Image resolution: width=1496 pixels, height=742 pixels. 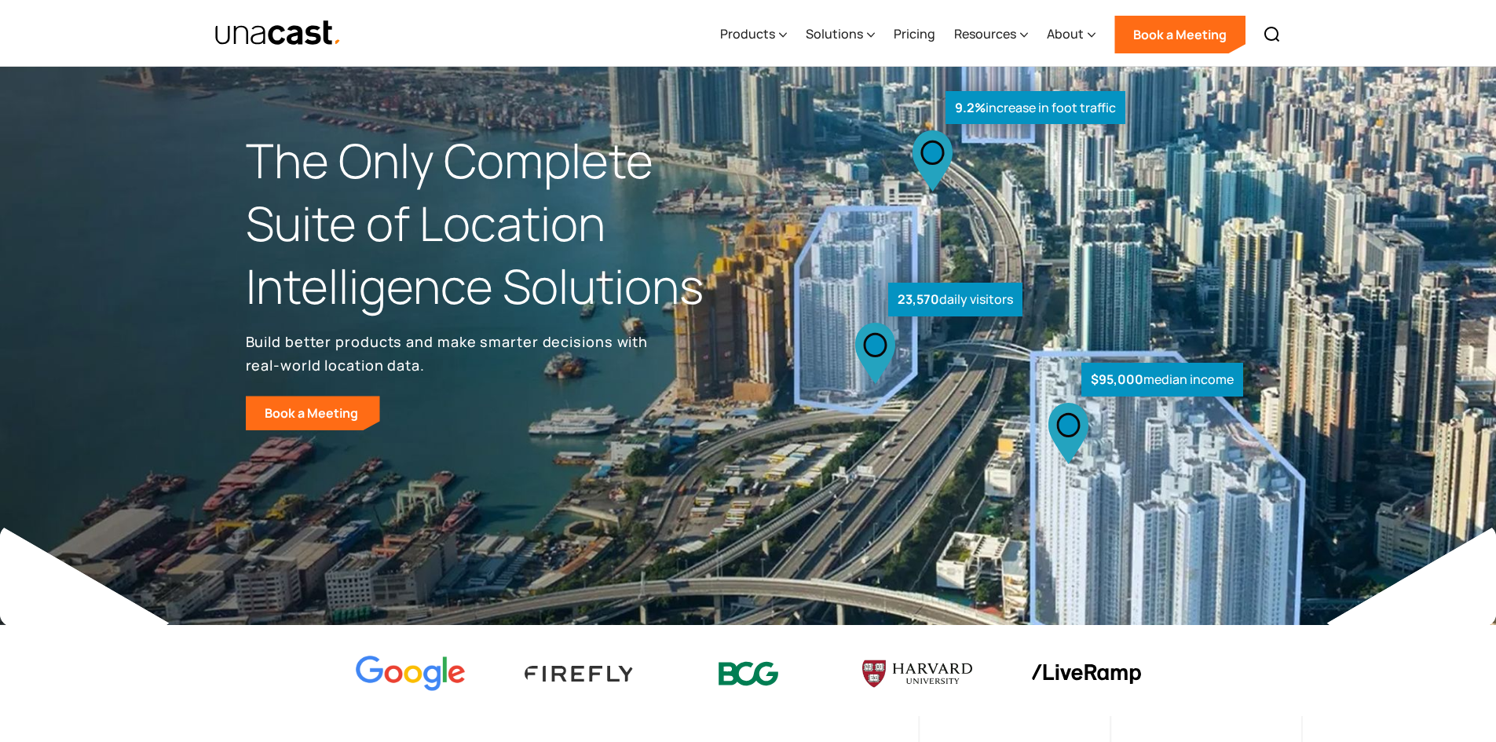 What do you see at coordinates (1117, 379) in the screenshot?
I see `strong: $95,000` at bounding box center [1117, 379].